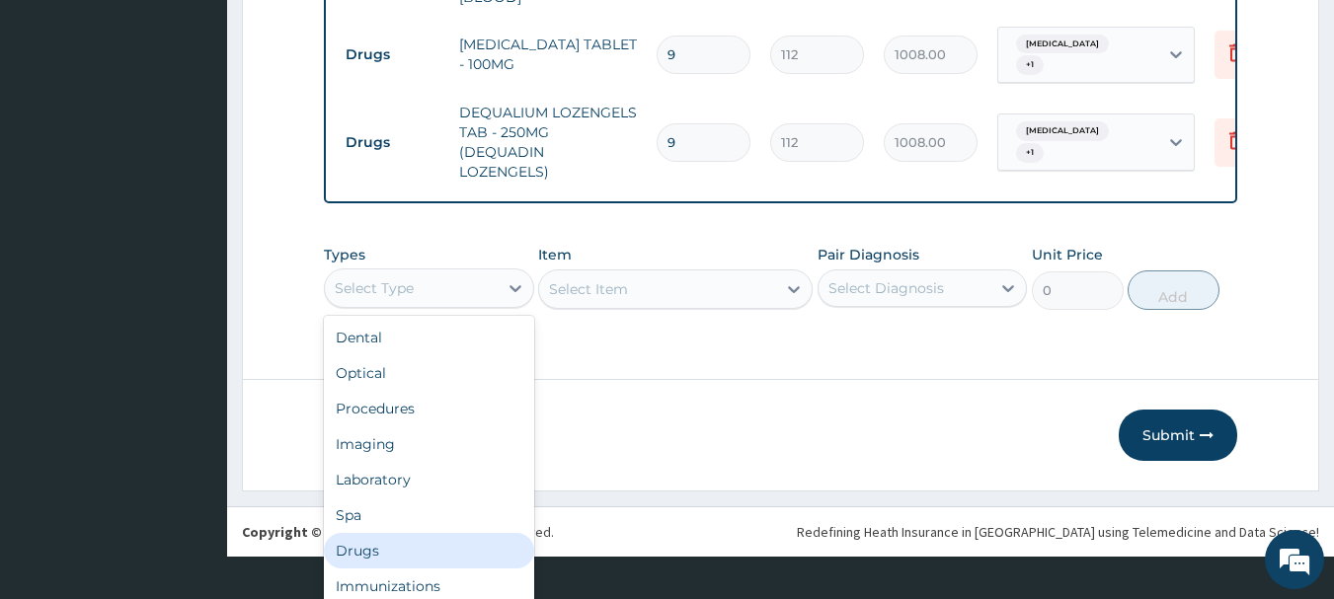  Describe the element at coordinates (345, 255) in the screenshot. I see `label: Types` at that location.